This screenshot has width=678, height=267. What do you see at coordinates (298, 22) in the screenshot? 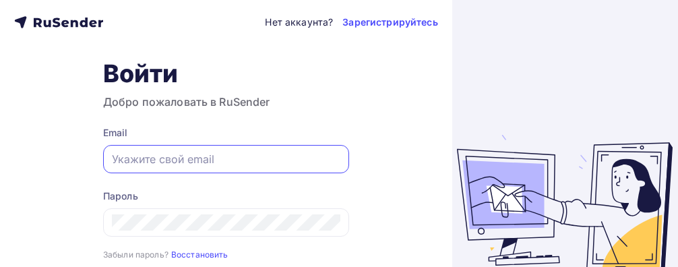
I see `div: Нет аккаунта?` at bounding box center [298, 22].